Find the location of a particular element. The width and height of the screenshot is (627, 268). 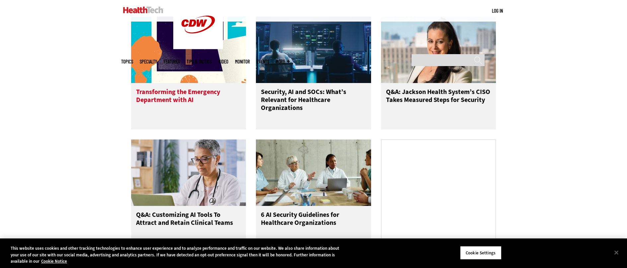

h3: Q&A: Customizing AI Tools To Attract and Retain Clinical Teams is located at coordinates (189, 224).